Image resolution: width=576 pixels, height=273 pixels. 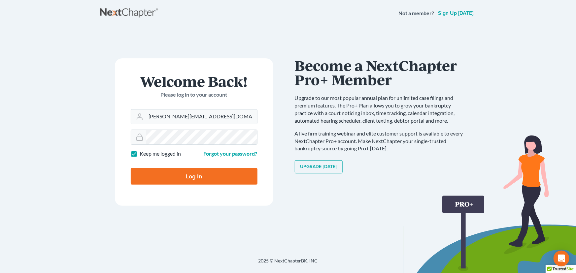 What do you see at coordinates (160, 154) in the screenshot?
I see `label: Keep me logged in` at bounding box center [160, 154].